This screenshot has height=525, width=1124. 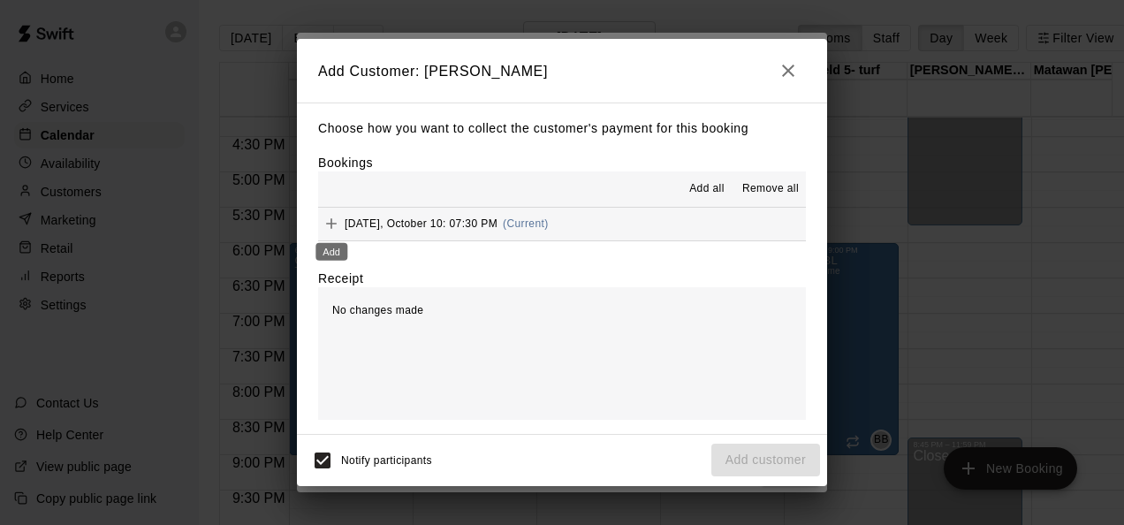 What do you see at coordinates (386, 460) in the screenshot?
I see `span: Notify participants` at bounding box center [386, 460].